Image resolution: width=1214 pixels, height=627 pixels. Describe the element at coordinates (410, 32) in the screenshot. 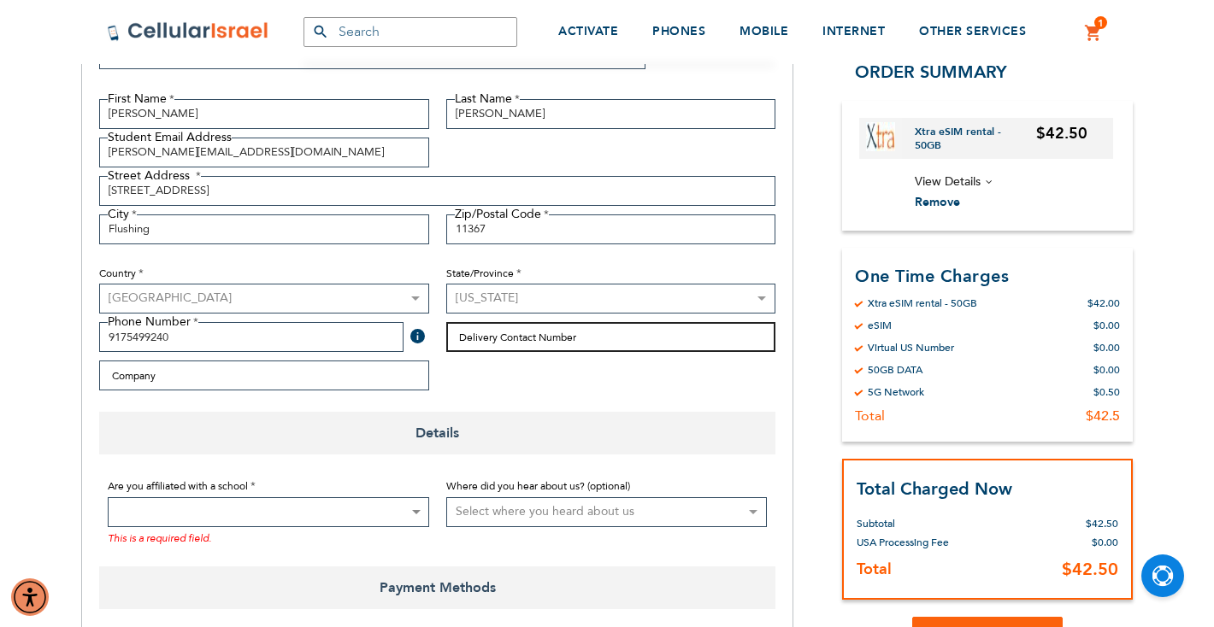

I see `input: Search` at that location.